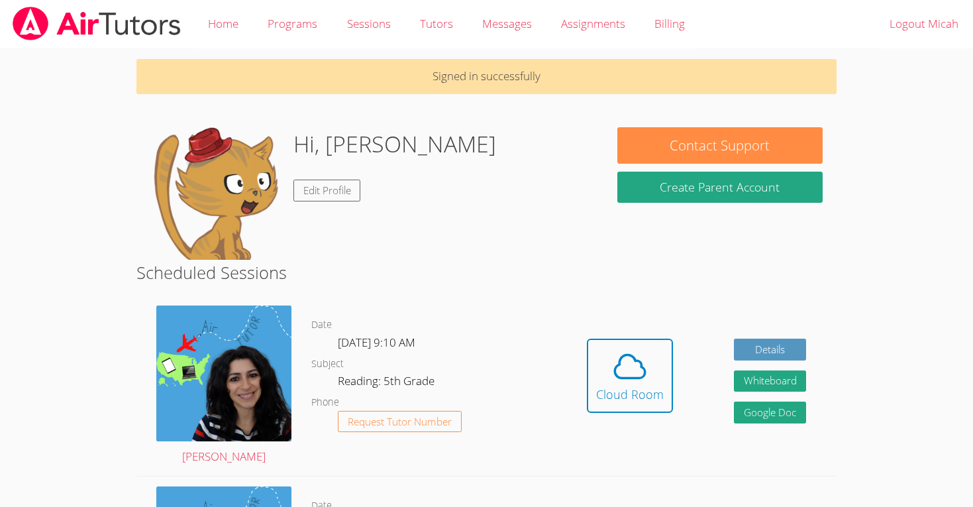 The image size is (973, 507). Describe the element at coordinates (327, 190) in the screenshot. I see `a: Edit Profile` at that location.